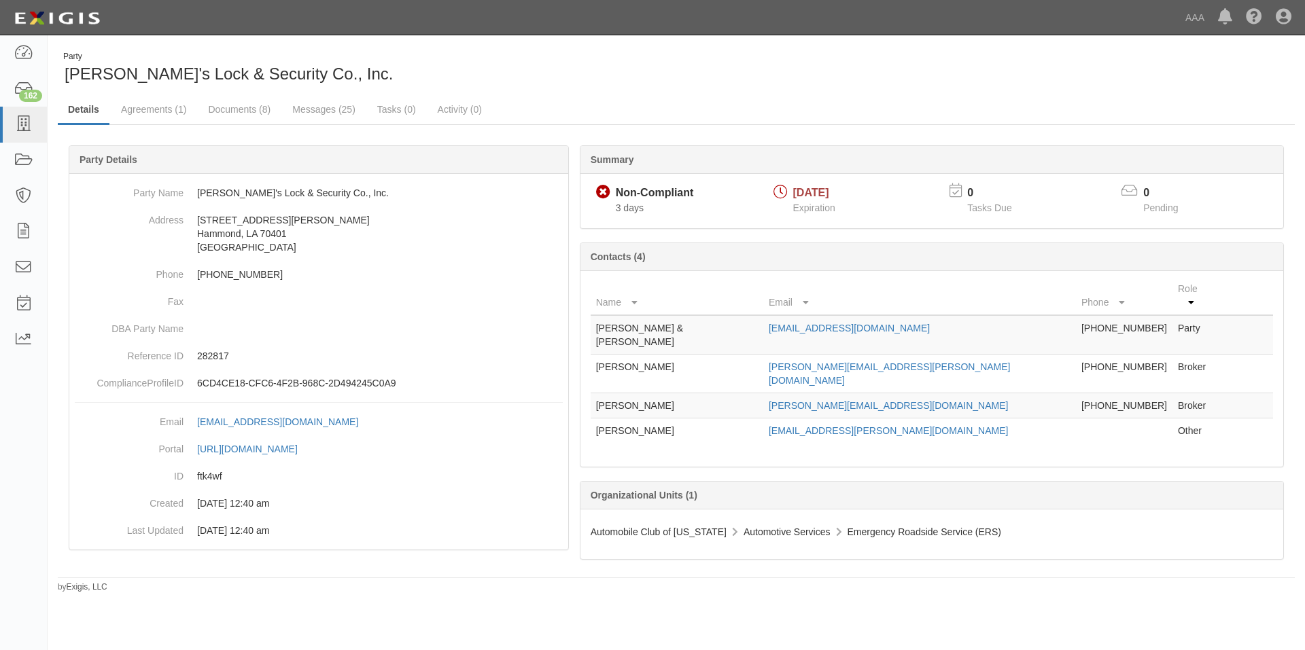 This screenshot has width=1305, height=650. I want to click on p: 282817, so click(380, 356).